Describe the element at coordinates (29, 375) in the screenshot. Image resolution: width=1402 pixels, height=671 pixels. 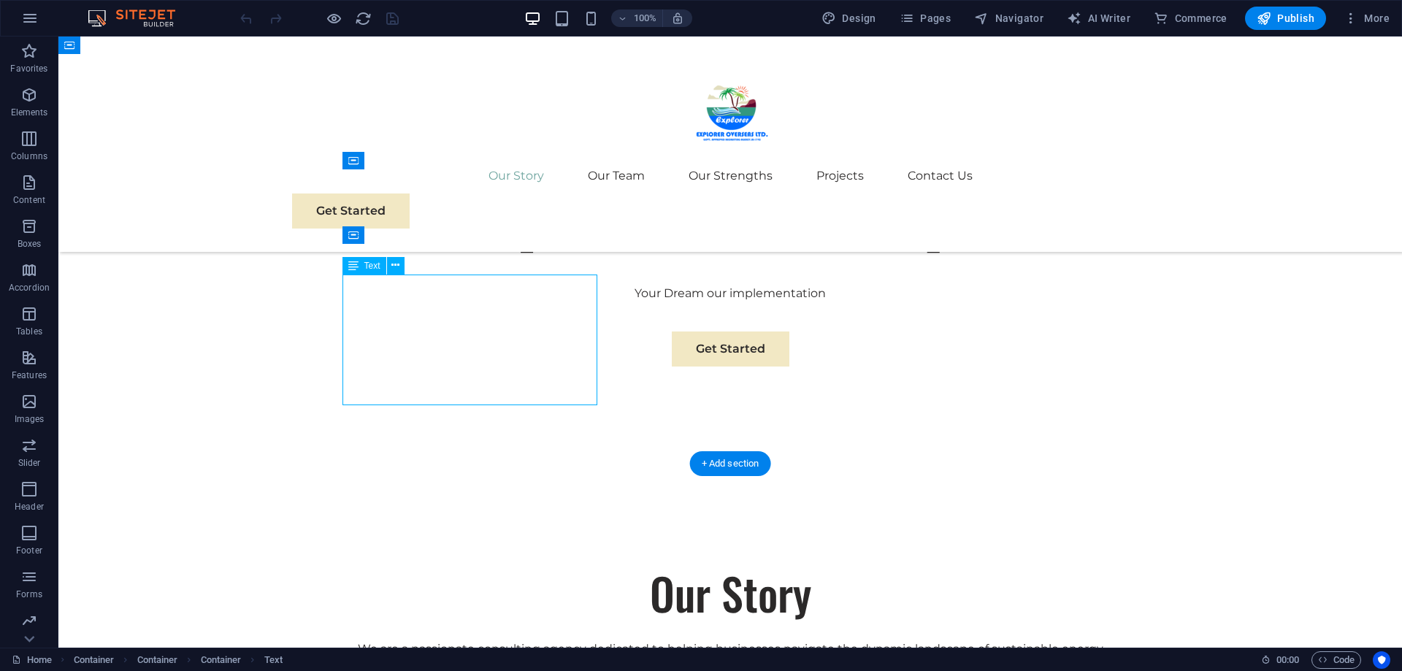
I see `p: Features` at that location.